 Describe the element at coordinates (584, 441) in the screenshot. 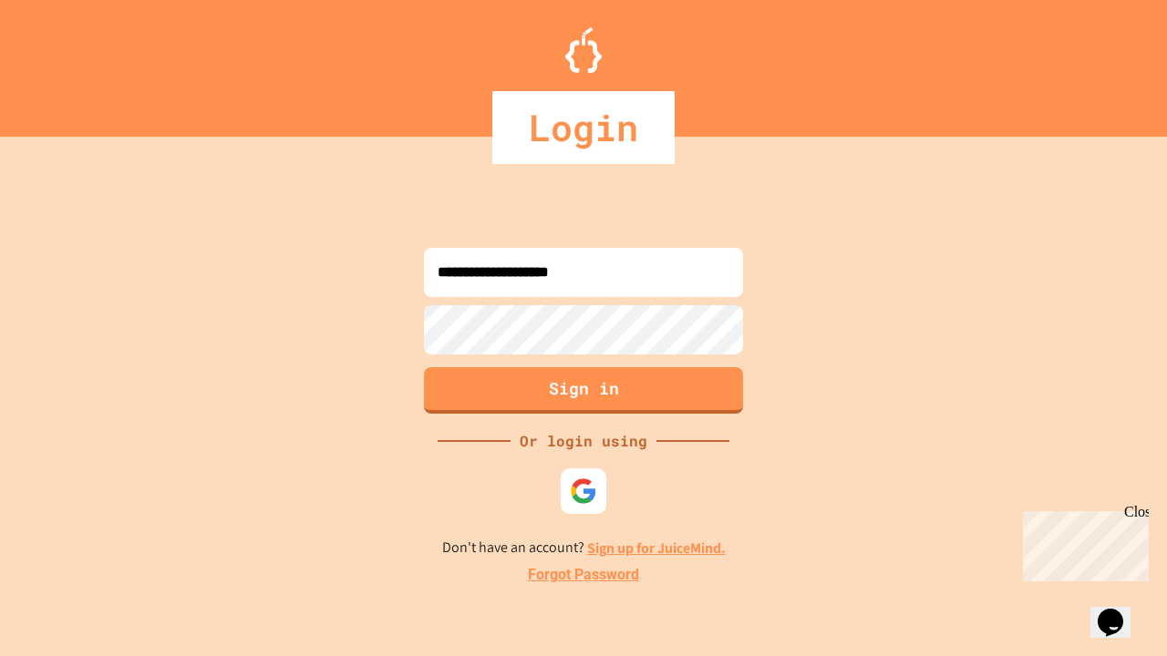

I see `div: Or login using` at that location.